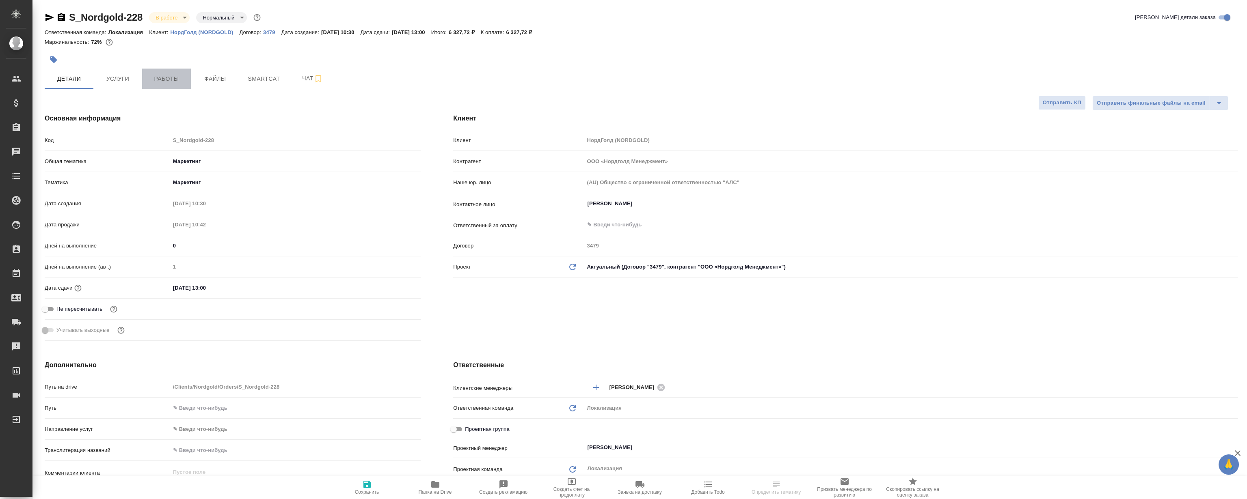 This screenshot has width=1247, height=499. What do you see at coordinates (708, 488) in the screenshot?
I see `button: Добавить Todo` at bounding box center [708, 488].